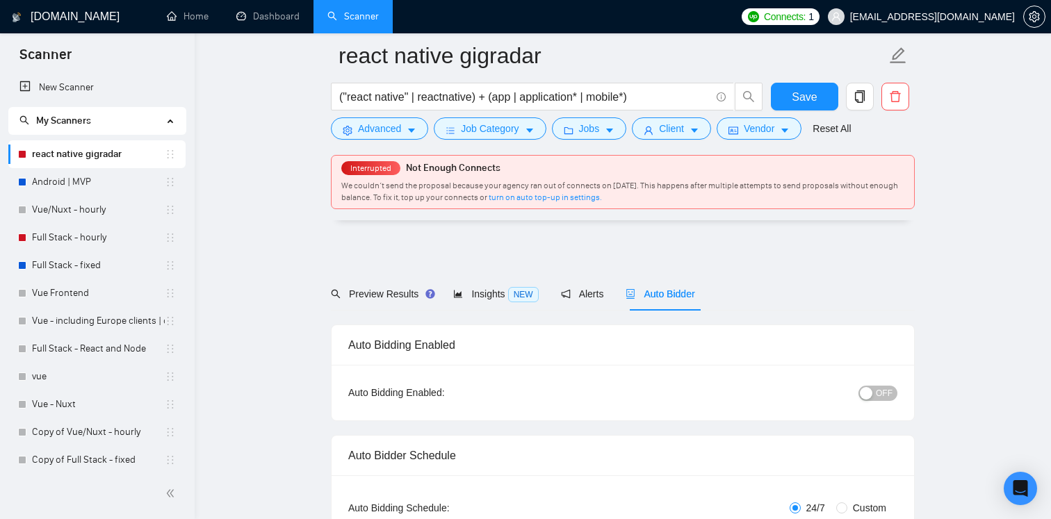  What do you see at coordinates (98, 321) in the screenshot?
I see `a: Vue - including Europe clients | only search title` at bounding box center [98, 321].